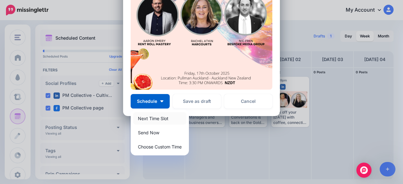 This screenshot has width=403, height=184. What do you see at coordinates (197, 101) in the screenshot?
I see `button: Save as draft` at bounding box center [197, 101].